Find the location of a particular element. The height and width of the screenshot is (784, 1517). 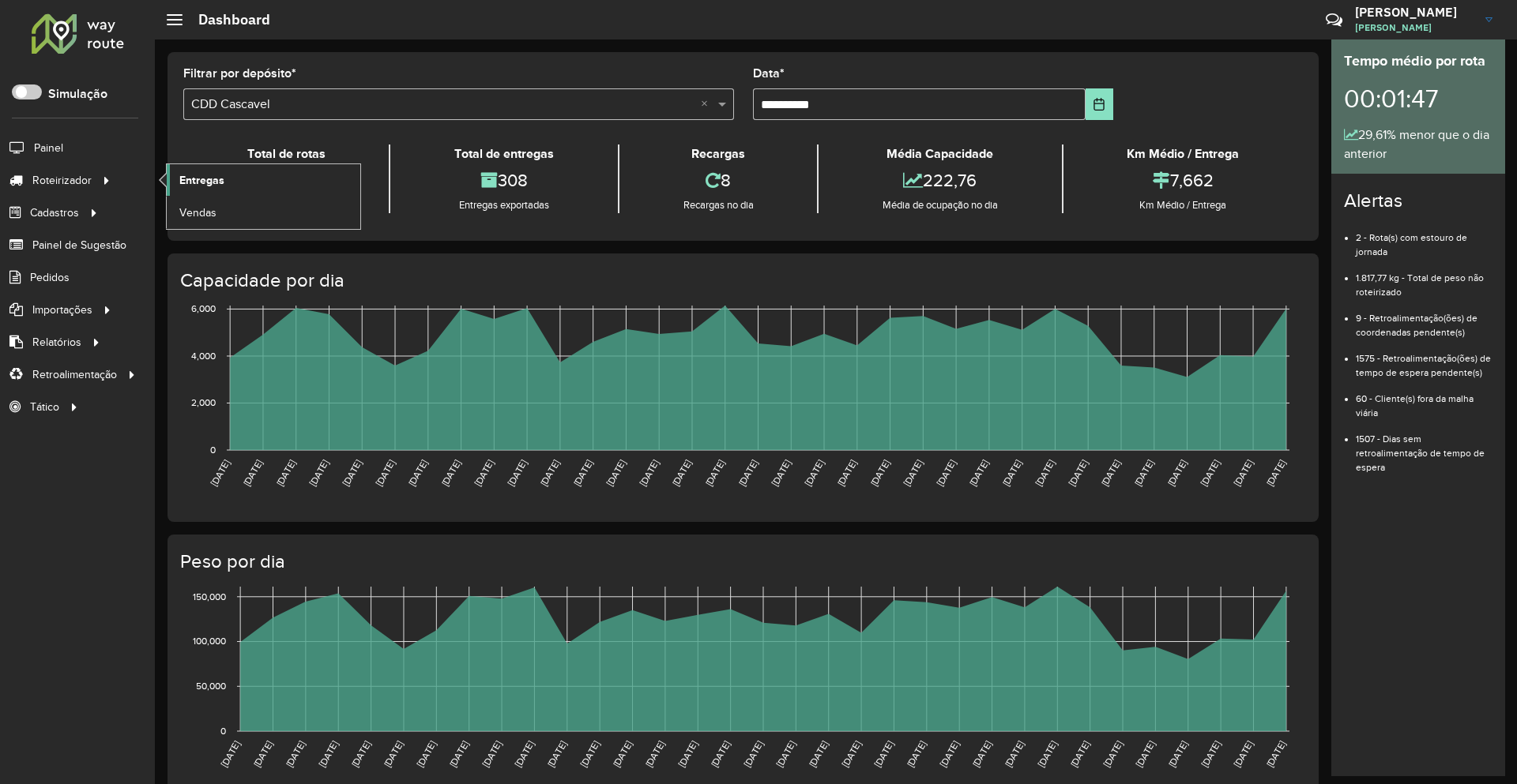

text: 100,000 is located at coordinates (209, 641).